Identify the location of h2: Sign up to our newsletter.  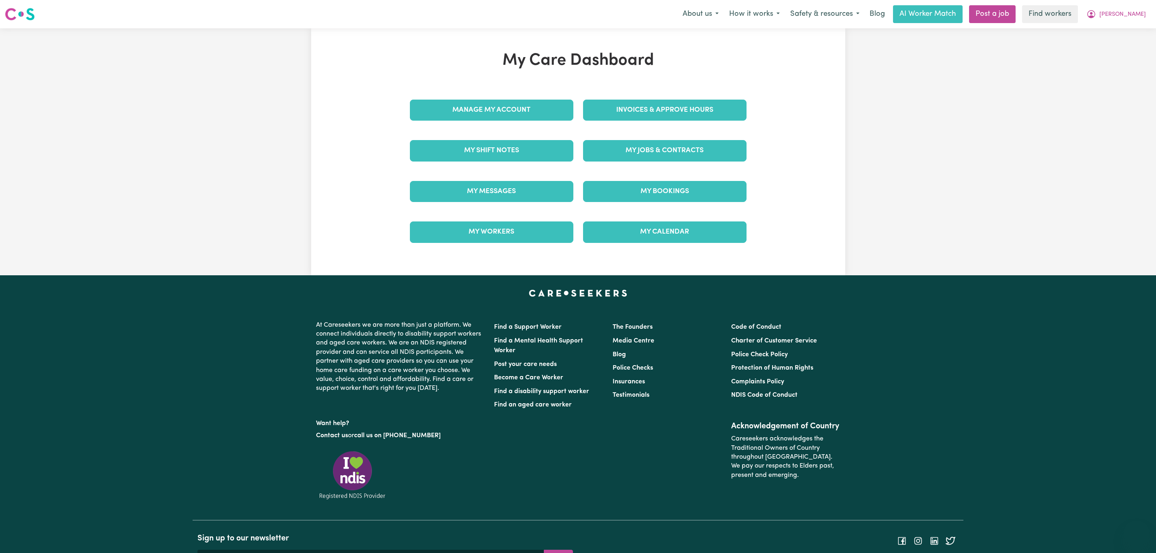
(385, 538).